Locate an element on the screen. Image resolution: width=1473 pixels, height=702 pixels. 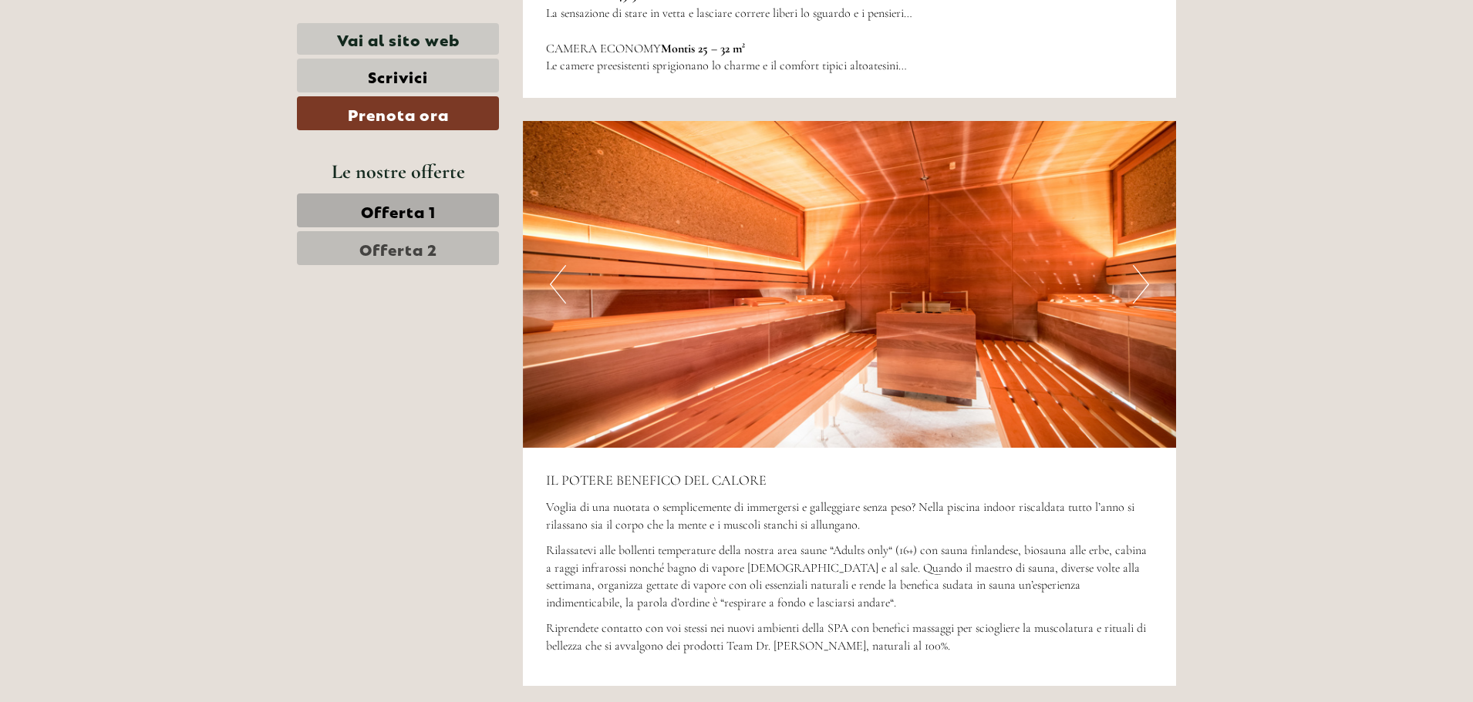
span: Offerta 2 is located at coordinates (398, 248).